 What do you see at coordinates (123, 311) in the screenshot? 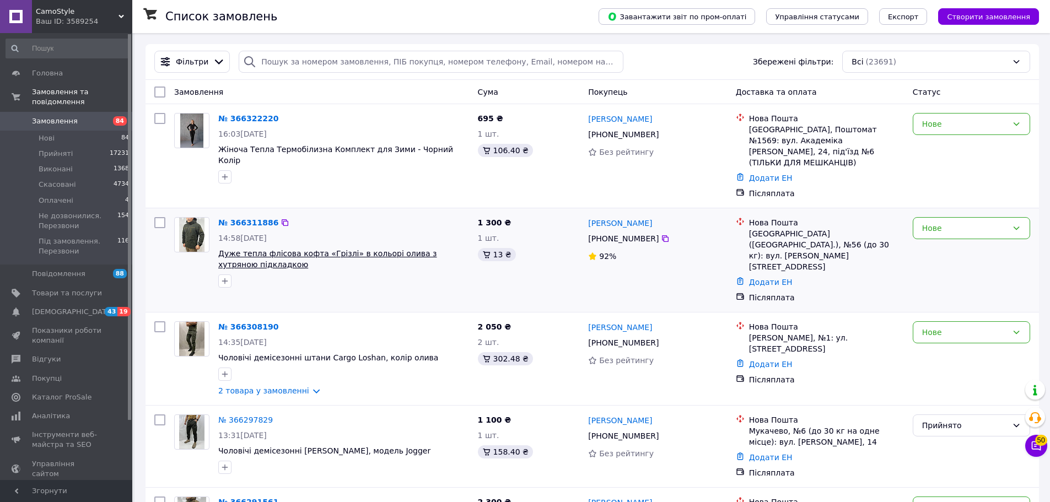
I see `span: 19` at bounding box center [123, 311].